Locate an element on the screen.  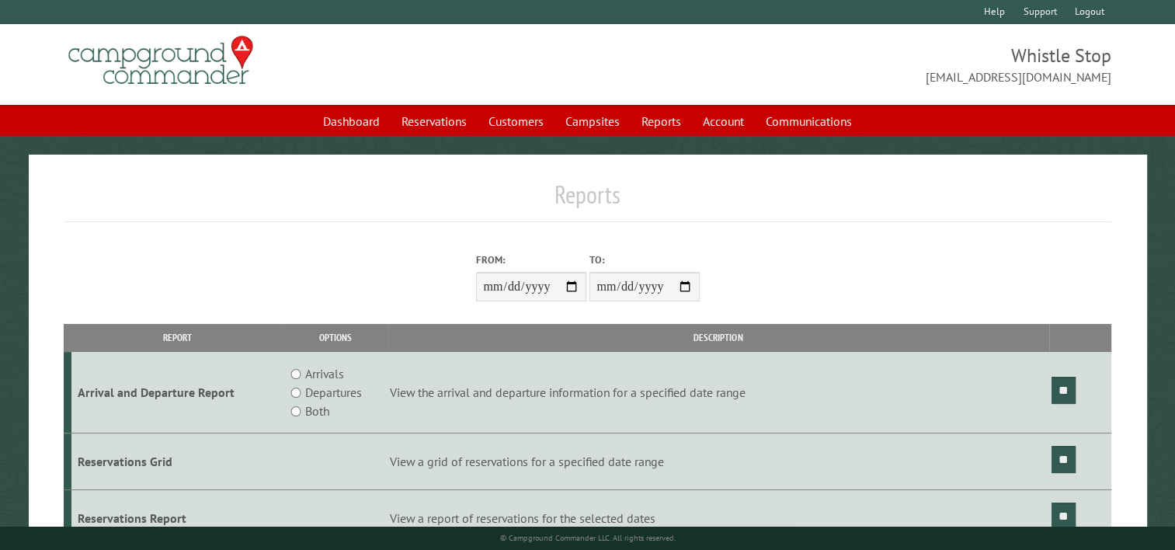
td: Arrival and Departure Report is located at coordinates (178, 392).